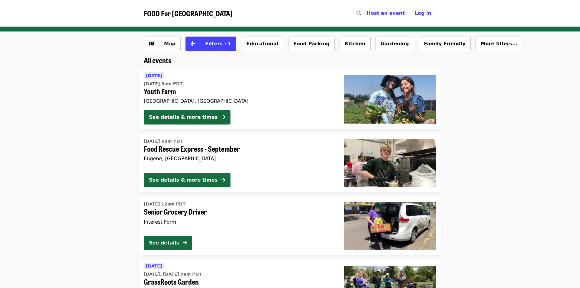 The image size is (580, 288). What do you see at coordinates (390, 163) in the screenshot?
I see `img: Food Rescue Express - September organized by FOOD For Lane County` at bounding box center [390, 163].